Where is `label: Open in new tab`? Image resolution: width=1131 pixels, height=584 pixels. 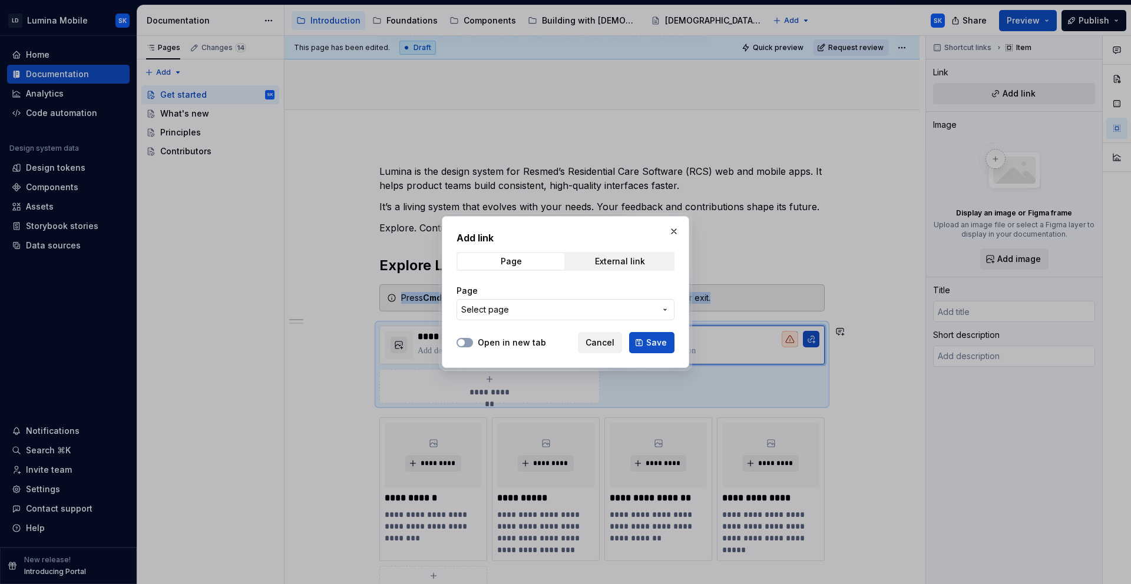
label: Open in new tab is located at coordinates (512, 343).